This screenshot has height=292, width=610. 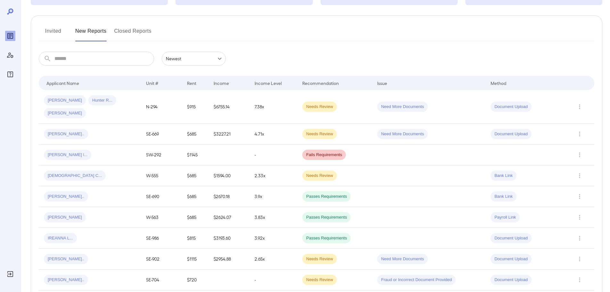 I want to click on div: Rent, so click(x=192, y=83).